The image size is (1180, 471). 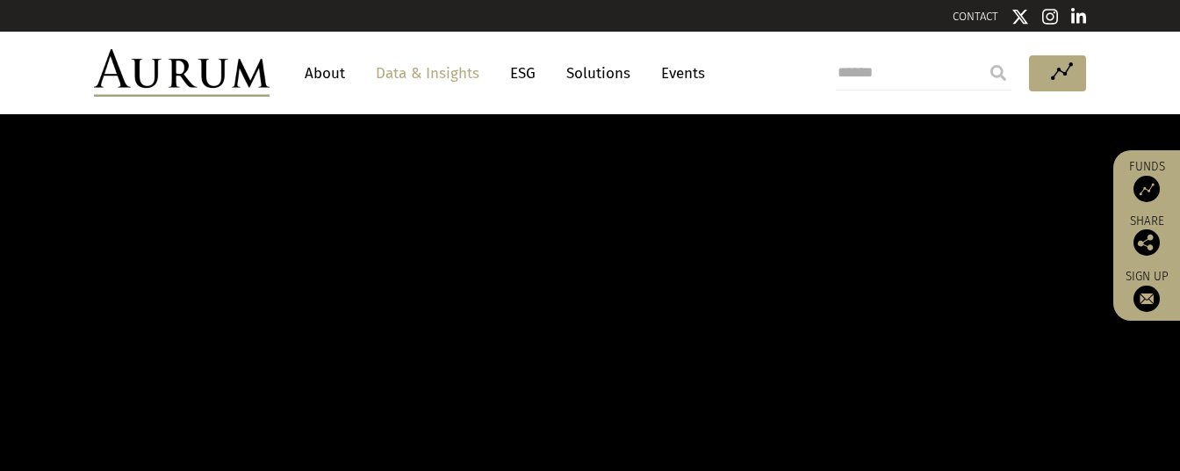 I want to click on a: Data & Insights, so click(x=428, y=73).